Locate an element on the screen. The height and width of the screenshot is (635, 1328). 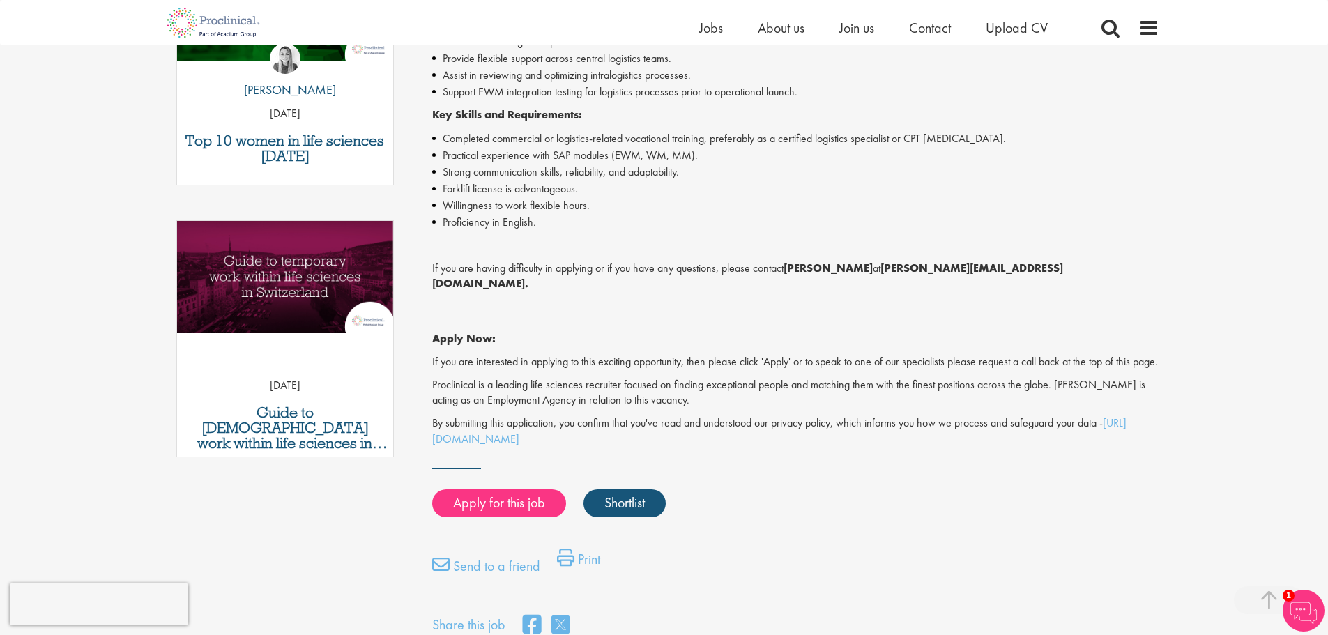
label: Share this job is located at coordinates (469, 625).